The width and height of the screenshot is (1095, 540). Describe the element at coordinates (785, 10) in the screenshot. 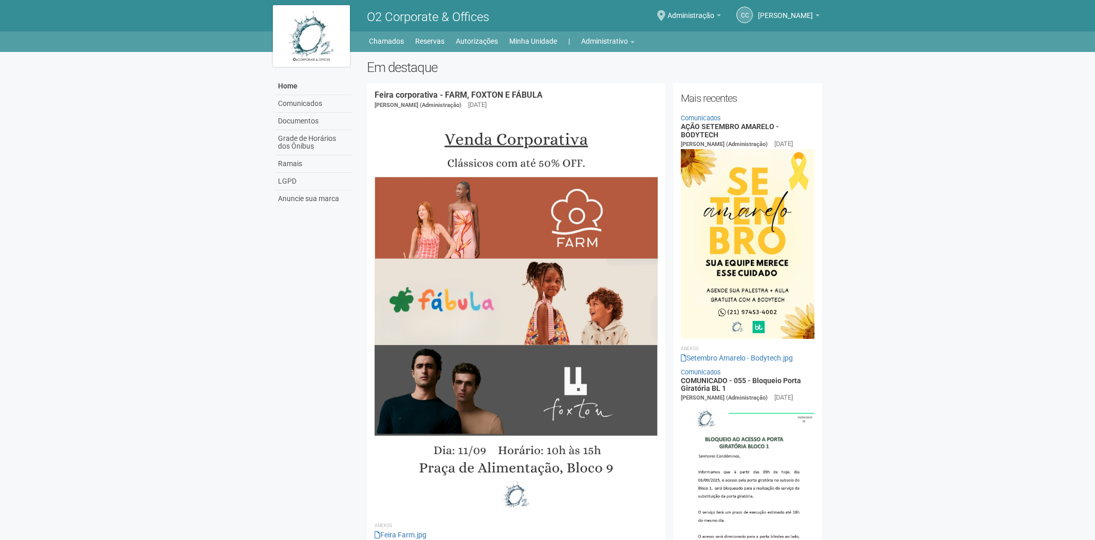

I see `span: Camila Catarina Lima` at that location.